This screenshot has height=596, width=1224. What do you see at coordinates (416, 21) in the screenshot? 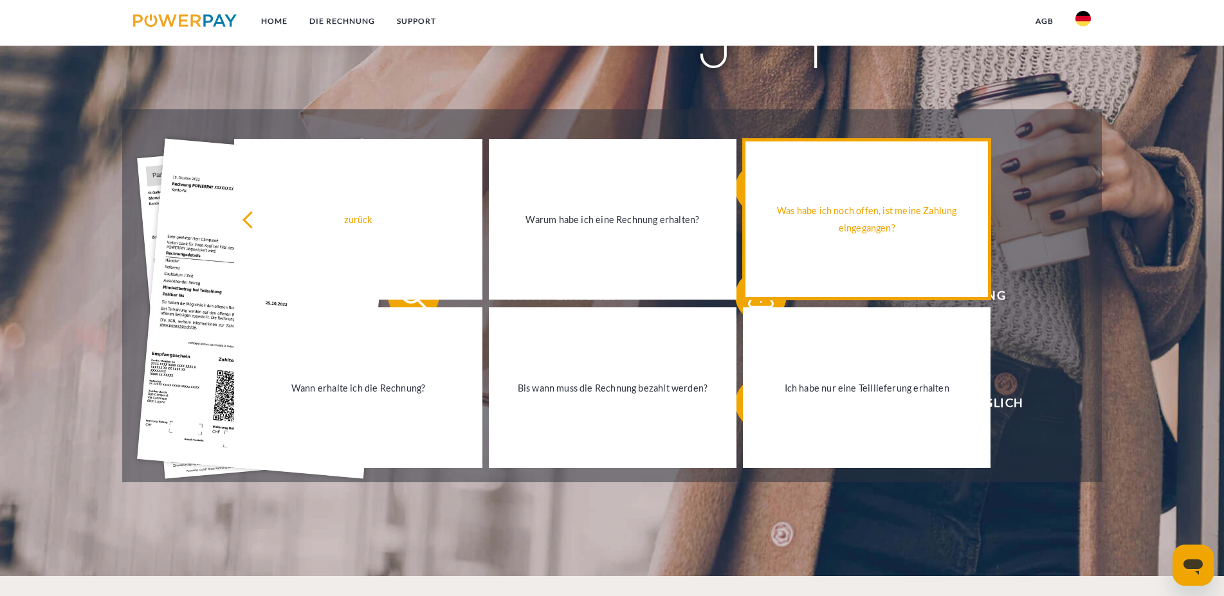
I see `a: SUPPORT` at bounding box center [416, 21].